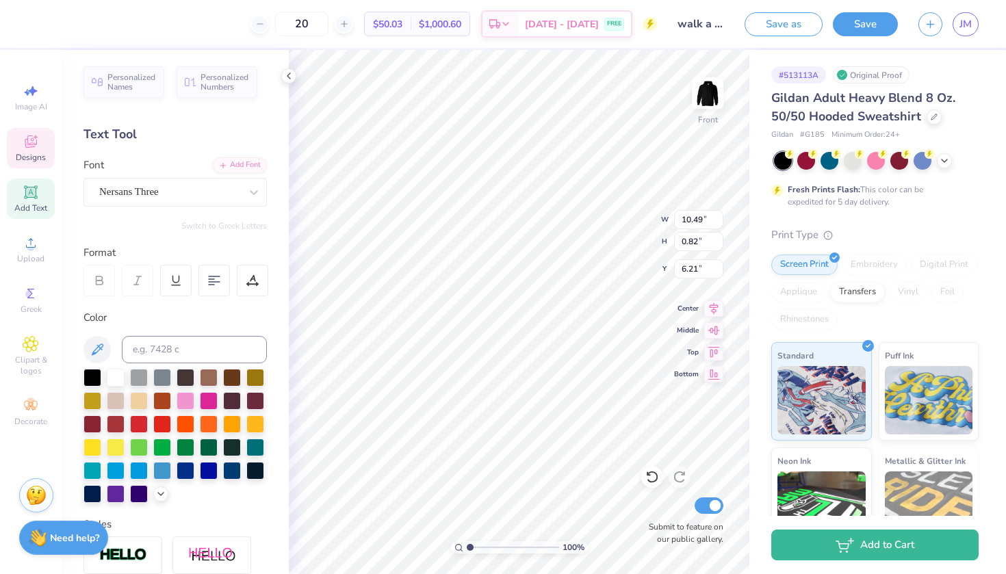 This screenshot has width=1006, height=574. I want to click on div: Rhinestones, so click(804, 320).